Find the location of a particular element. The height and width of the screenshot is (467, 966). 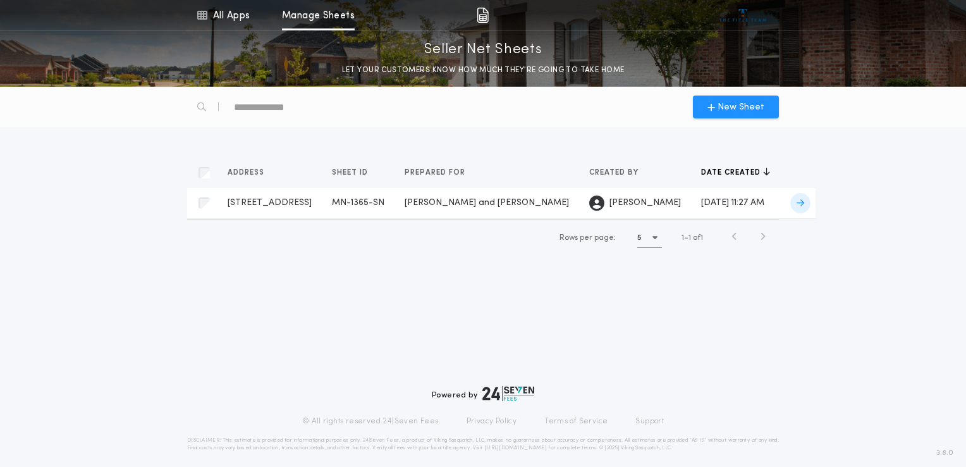

a: Privacy Policy is located at coordinates (492, 421).